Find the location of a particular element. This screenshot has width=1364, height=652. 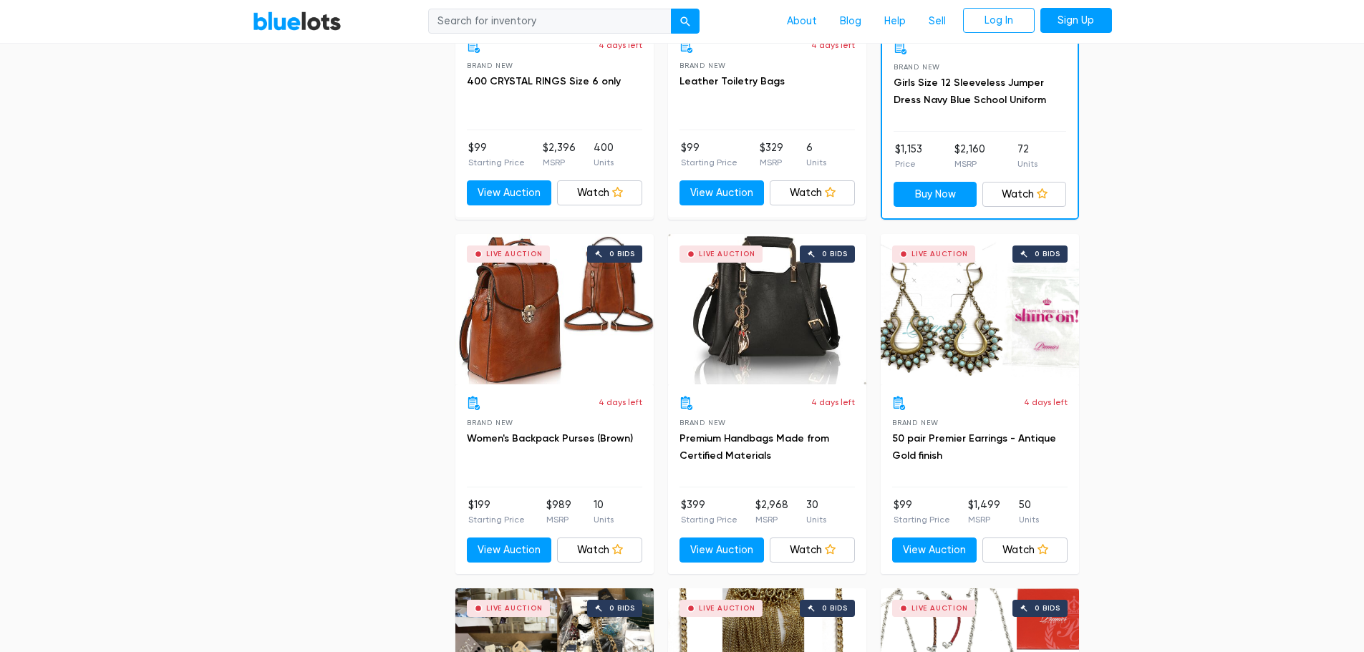

li: 400 is located at coordinates (604, 155).